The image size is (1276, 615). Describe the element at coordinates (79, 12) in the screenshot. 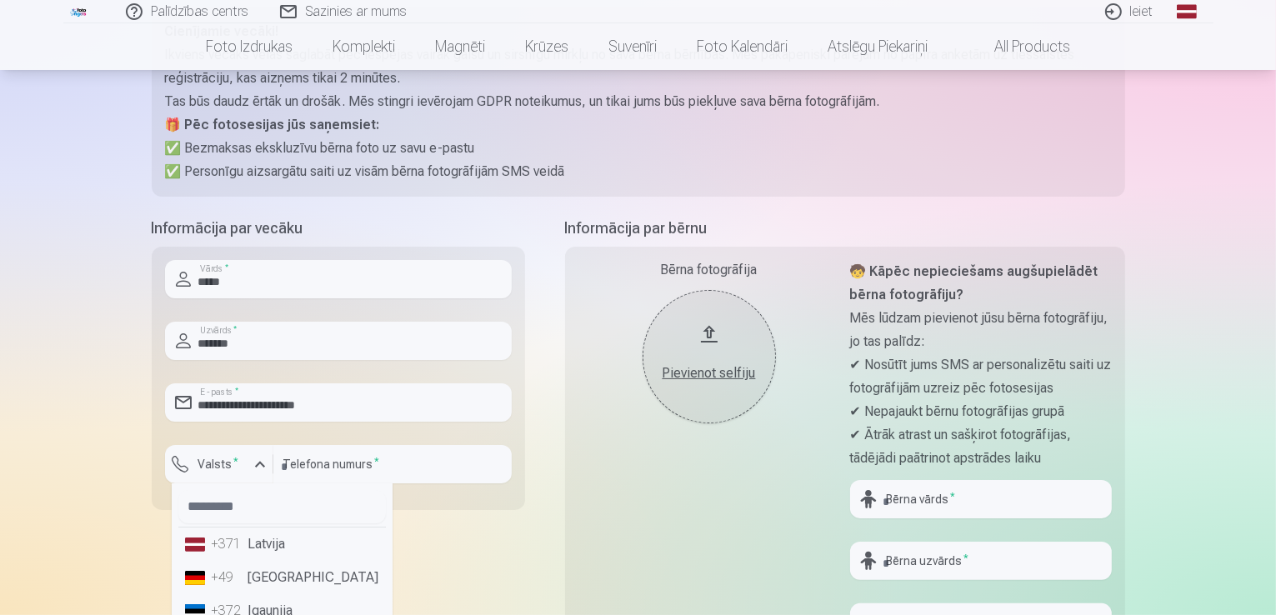

I see `img: /fa1` at that location.